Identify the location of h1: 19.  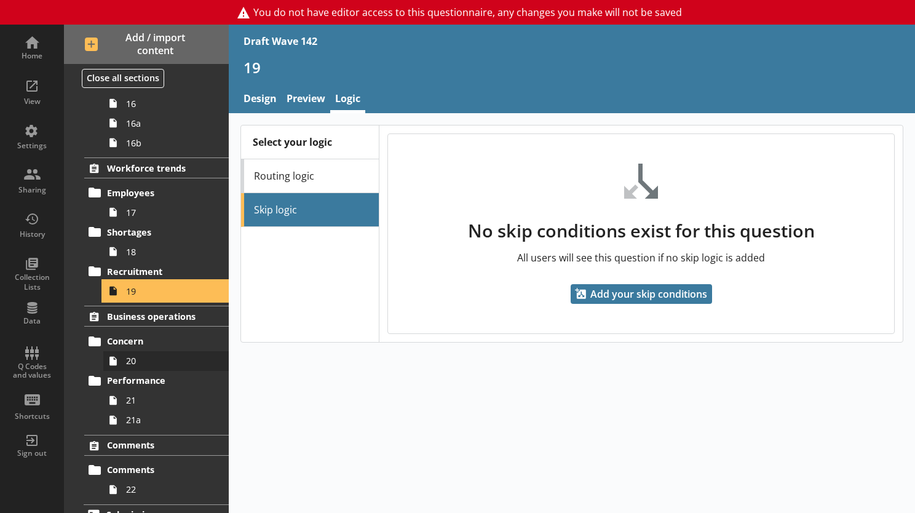
(572, 67).